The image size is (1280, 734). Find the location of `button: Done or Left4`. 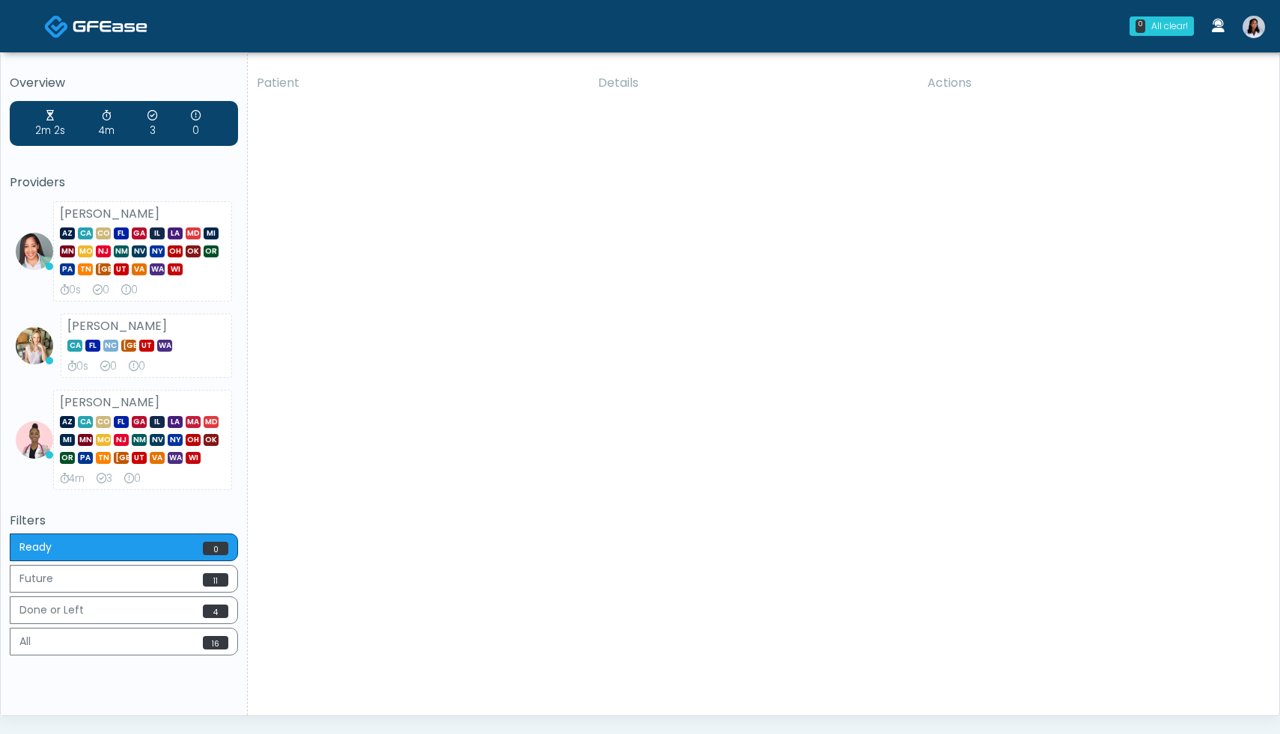

button: Done or Left4 is located at coordinates (124, 610).